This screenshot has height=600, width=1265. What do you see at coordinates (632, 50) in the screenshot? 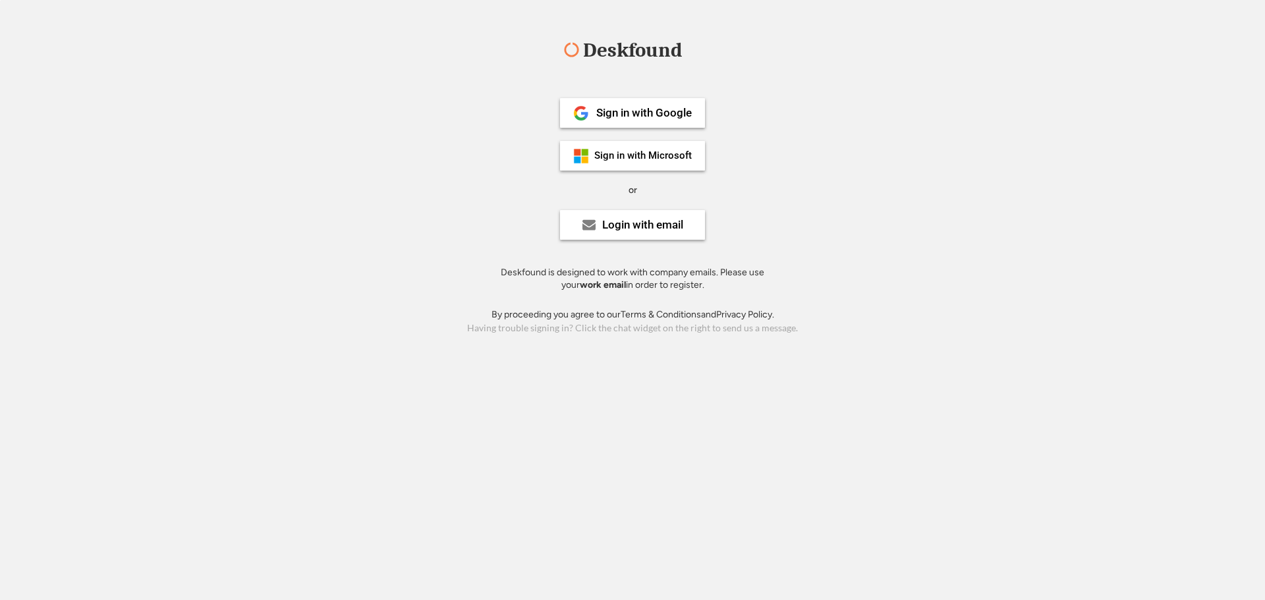
I see `div: Deskfound` at bounding box center [632, 50].